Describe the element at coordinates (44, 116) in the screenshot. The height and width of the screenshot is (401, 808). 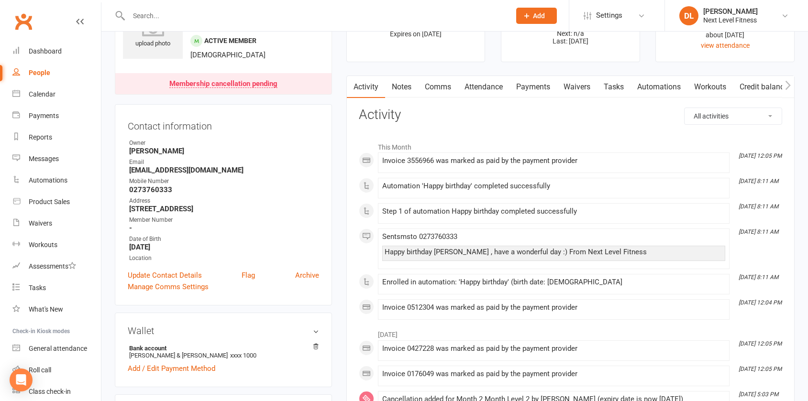
I see `div: Payments` at that location.